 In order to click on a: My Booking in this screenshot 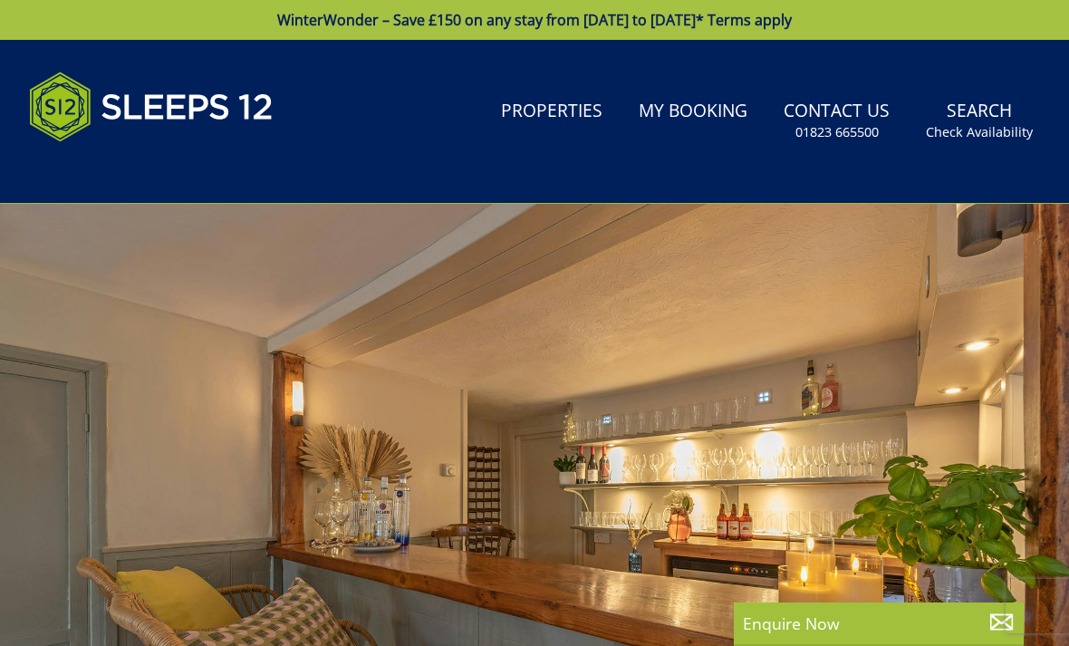, I will do `click(693, 111)`.